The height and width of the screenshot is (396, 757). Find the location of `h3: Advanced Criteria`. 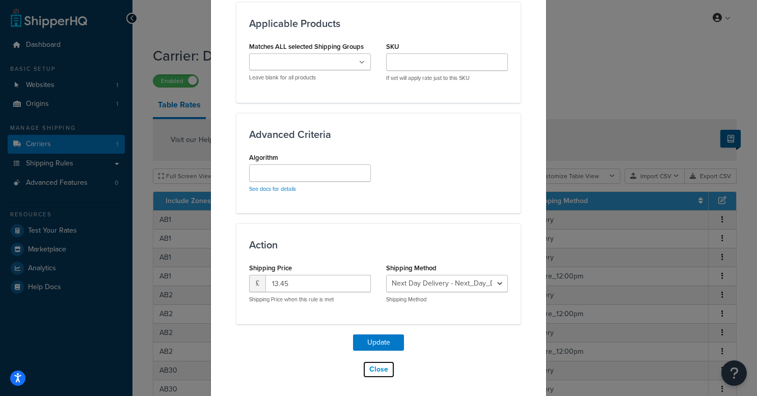

h3: Advanced Criteria is located at coordinates (378, 134).